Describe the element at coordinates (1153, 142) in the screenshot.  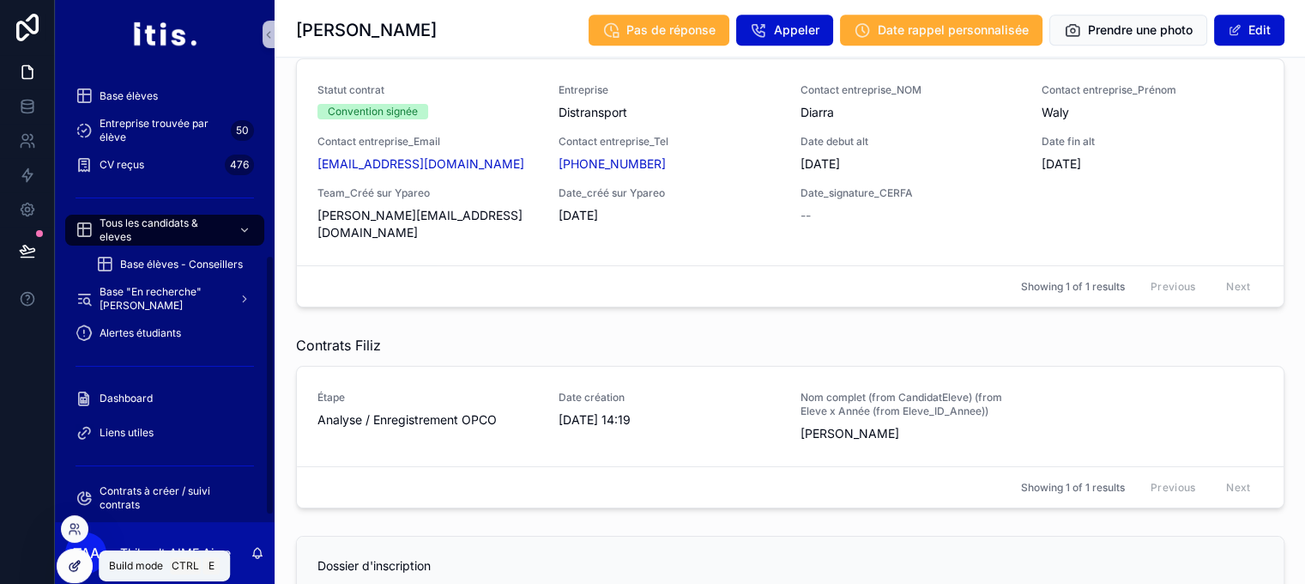
I see `span: Date fin alt` at that location.